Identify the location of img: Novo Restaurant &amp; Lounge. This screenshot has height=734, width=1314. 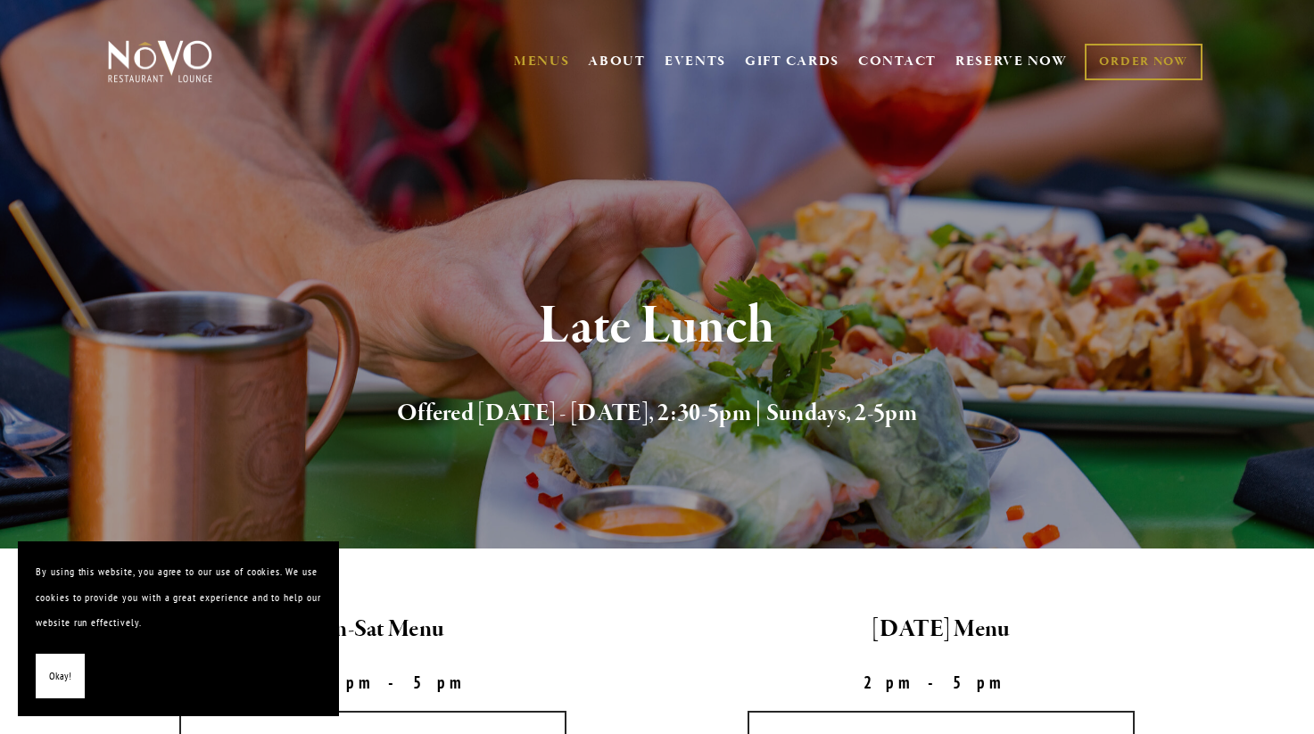
(160, 62).